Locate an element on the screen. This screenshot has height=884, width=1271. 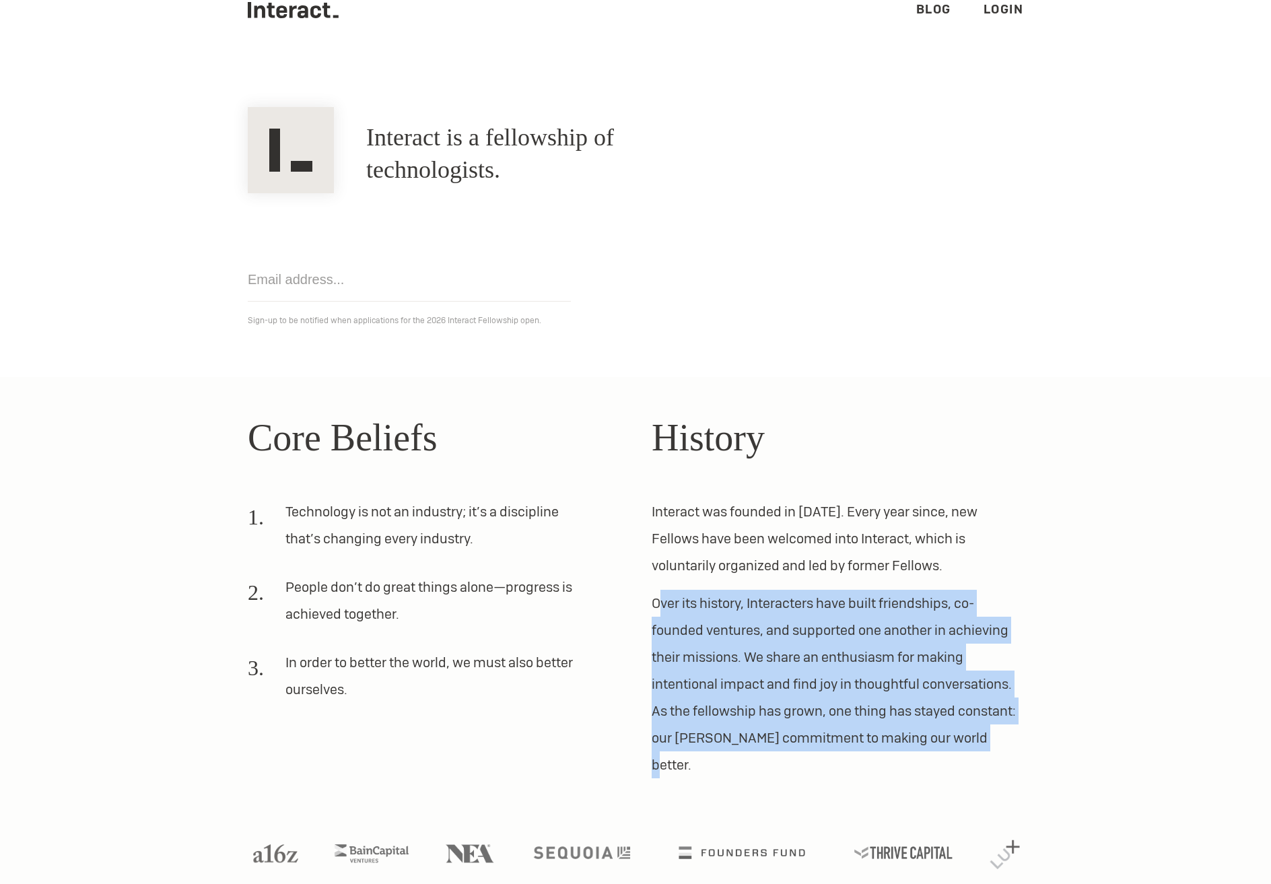
li: People don’t do great things alone—progress is achieved together. is located at coordinates (417, 606).